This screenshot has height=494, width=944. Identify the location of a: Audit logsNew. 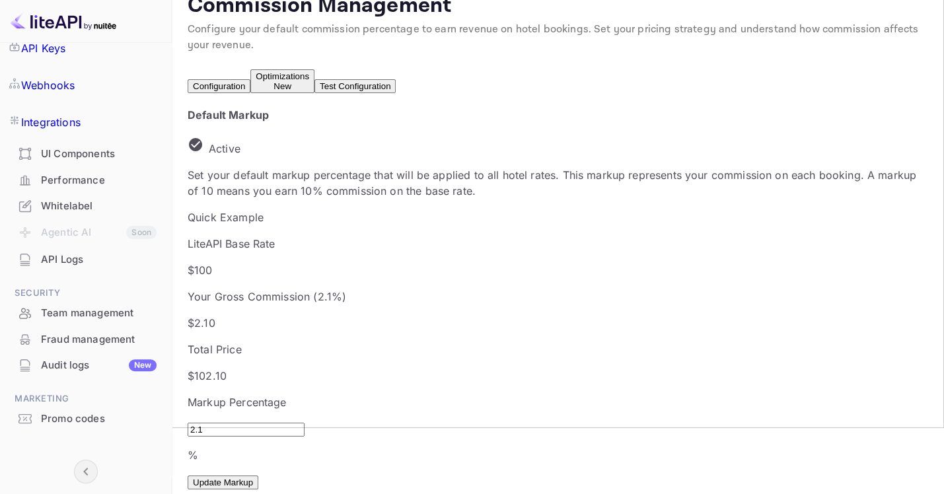
(85, 365).